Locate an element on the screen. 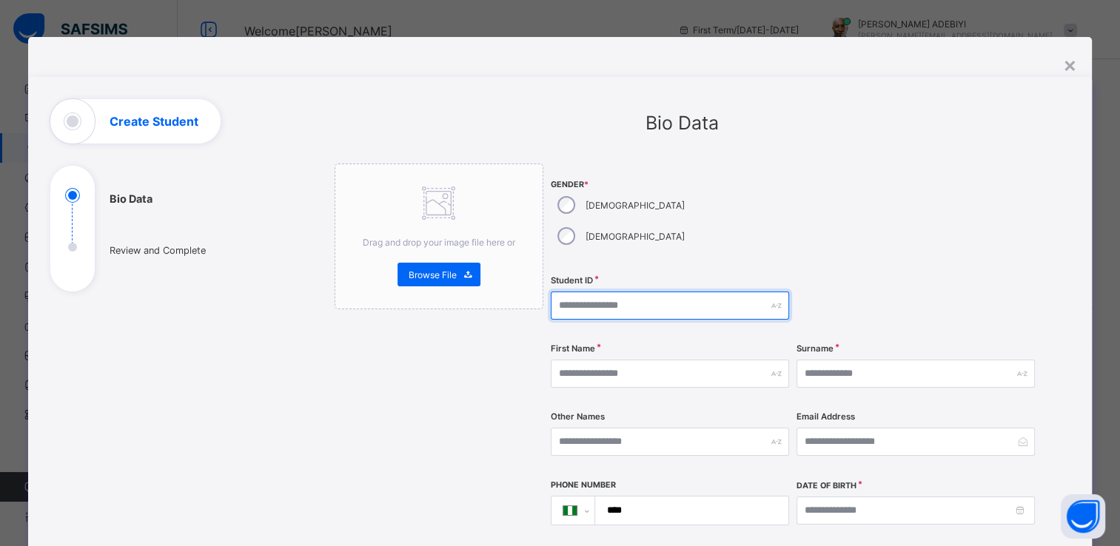  span: Browse File is located at coordinates (432, 275).